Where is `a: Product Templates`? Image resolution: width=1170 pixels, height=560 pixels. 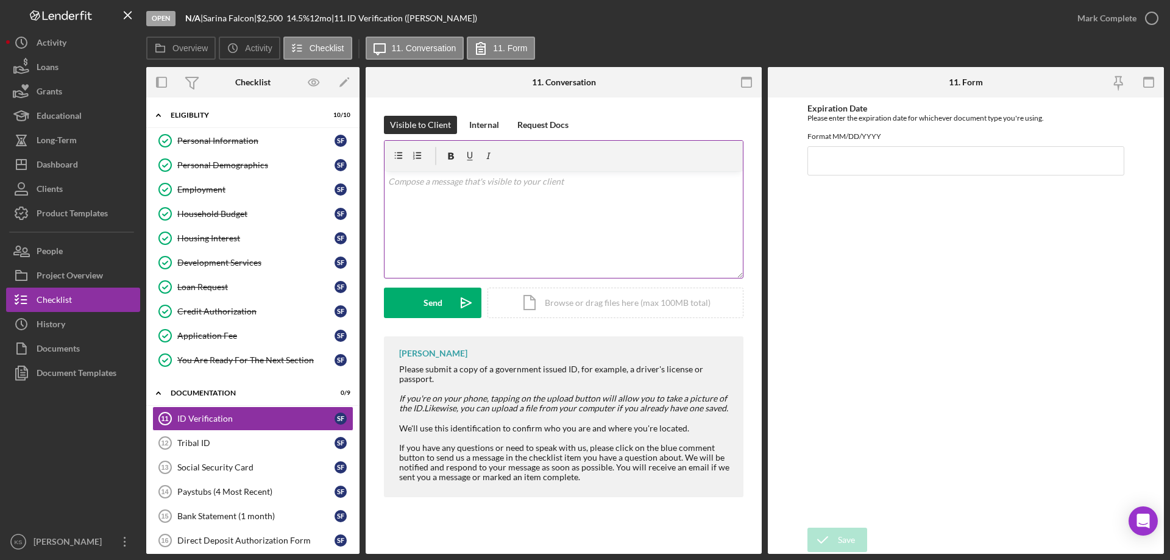
a: Product Templates is located at coordinates (73, 213).